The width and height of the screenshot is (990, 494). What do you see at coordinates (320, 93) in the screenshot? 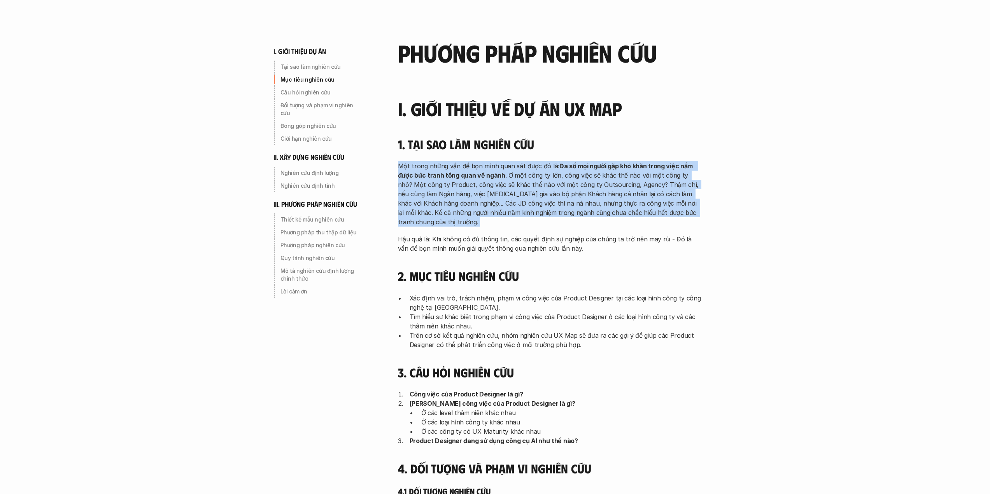
I see `a: Câu hỏi nghiên cứu` at bounding box center [320, 93].